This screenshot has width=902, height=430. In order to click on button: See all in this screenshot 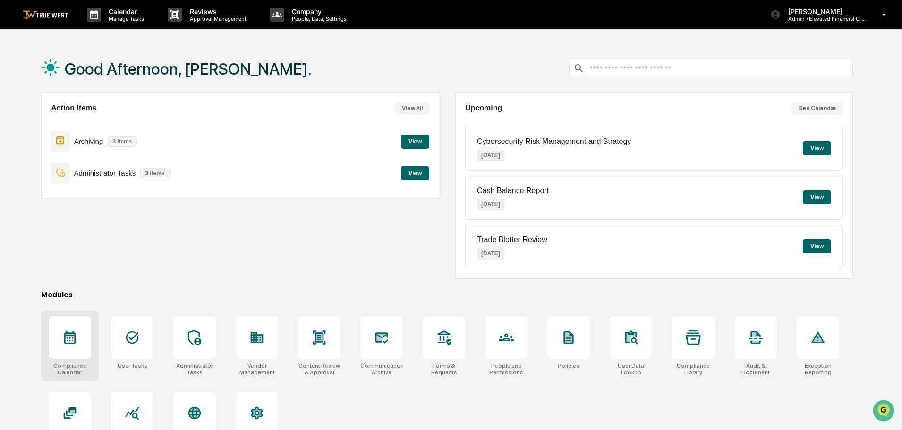, I will do `click(159, 109)`.